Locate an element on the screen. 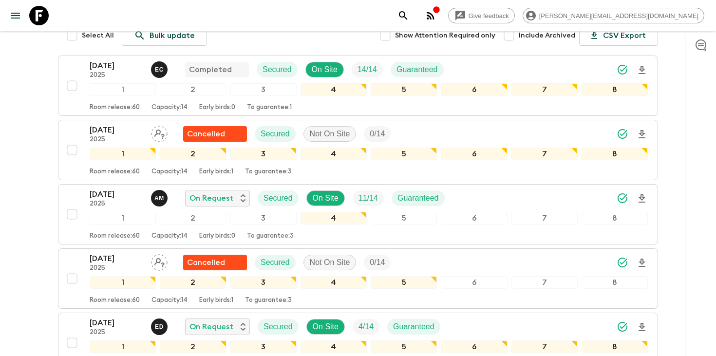  button: menu is located at coordinates (16, 16).